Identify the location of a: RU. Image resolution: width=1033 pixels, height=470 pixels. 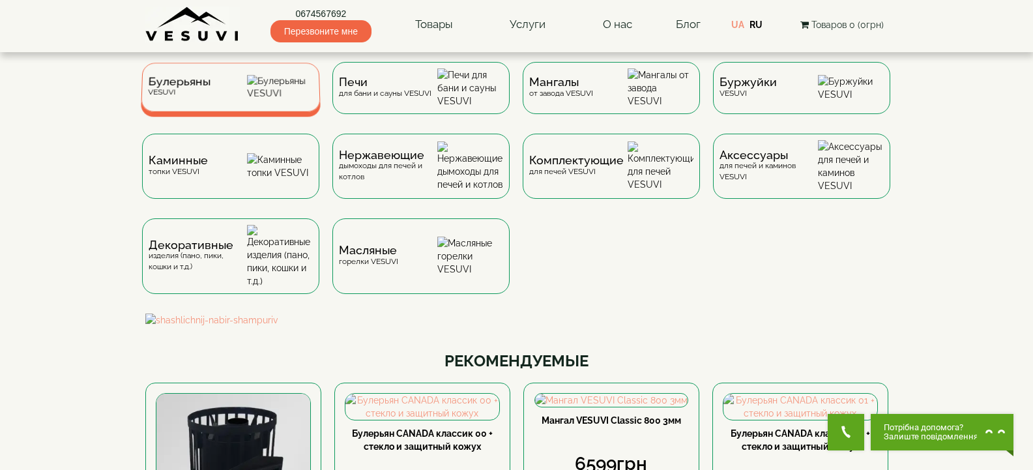
(756, 25).